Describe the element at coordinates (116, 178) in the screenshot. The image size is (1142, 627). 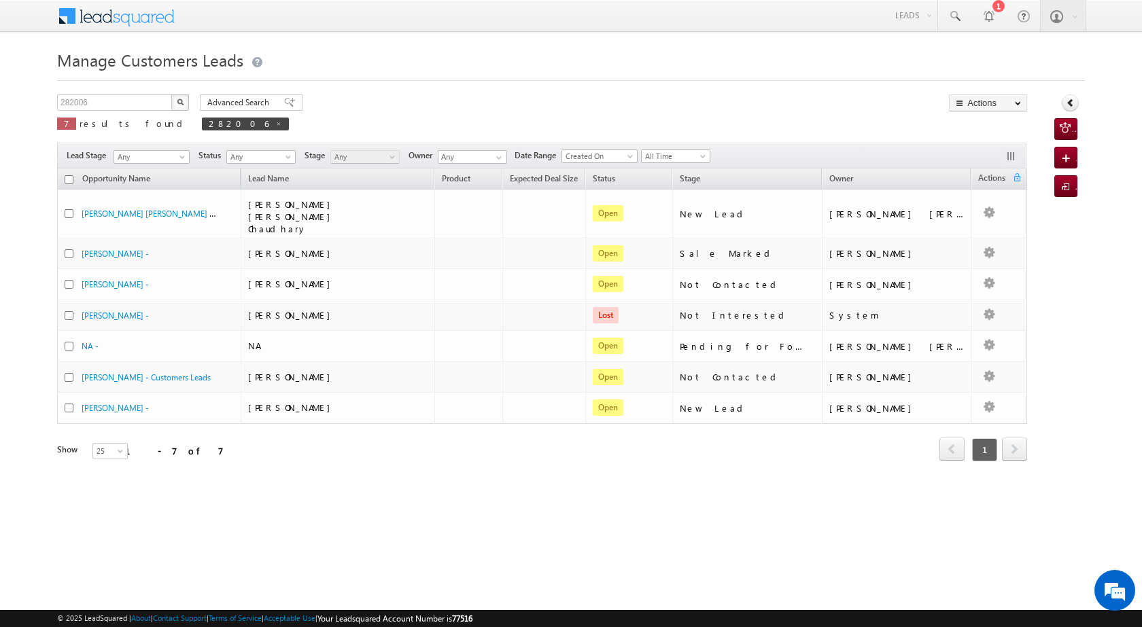
I see `span: Opportunity Name` at that location.